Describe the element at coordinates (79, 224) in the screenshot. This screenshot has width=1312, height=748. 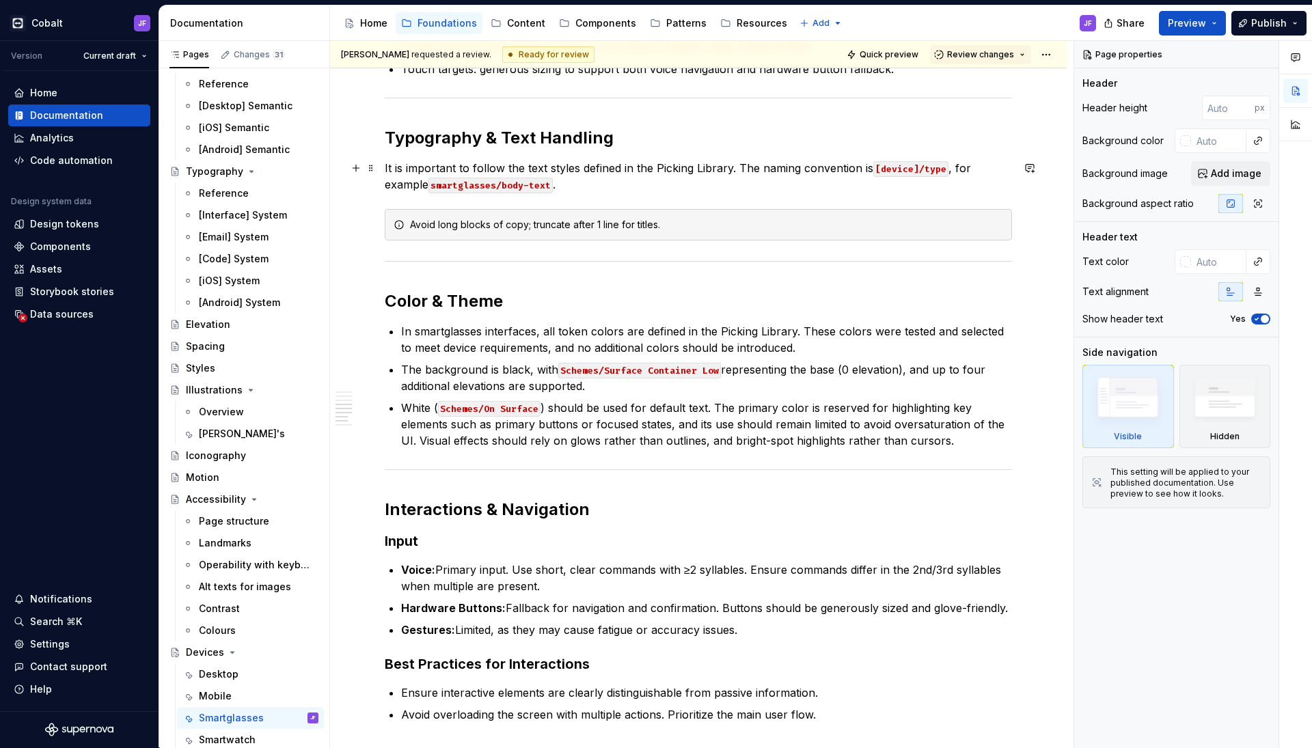
I see `a: Design tokens` at that location.